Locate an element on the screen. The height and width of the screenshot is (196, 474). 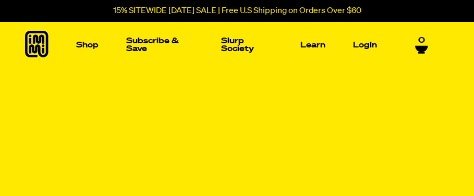
a: Subscribe & Save is located at coordinates (159, 45).